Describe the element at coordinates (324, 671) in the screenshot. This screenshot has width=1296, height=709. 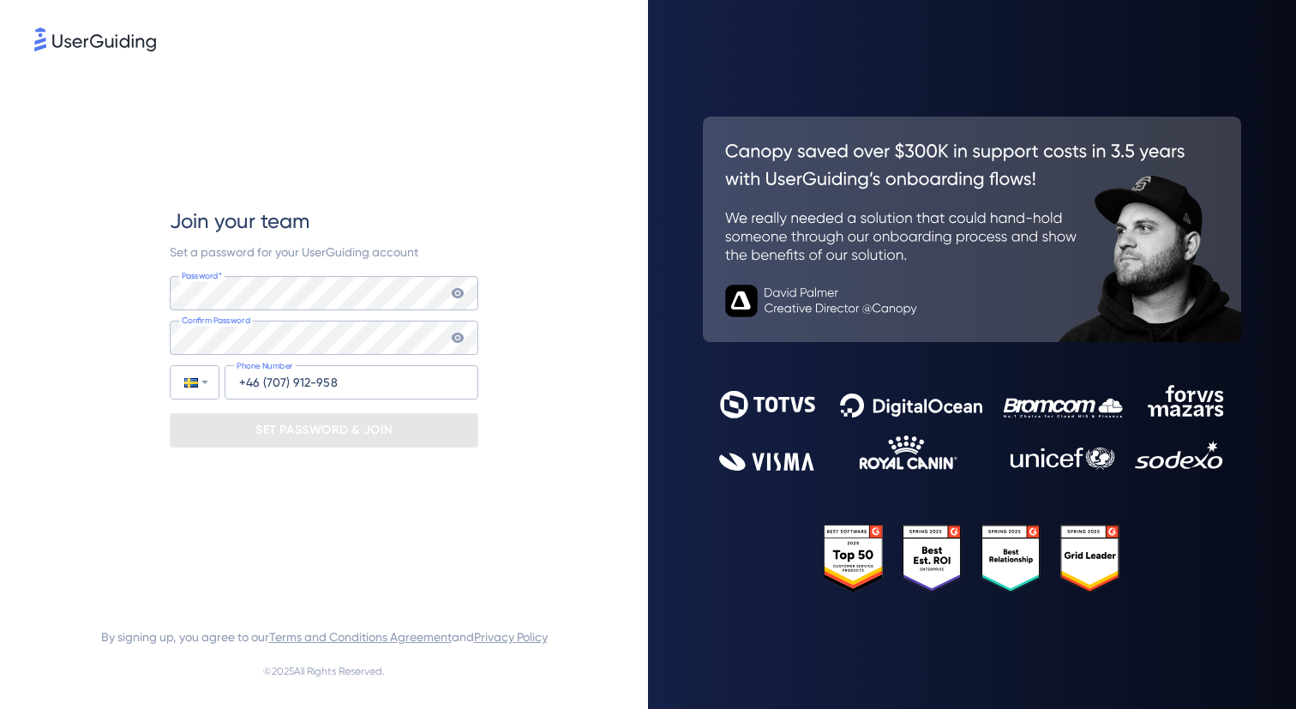
I see `span: © 2025 All Rights Reserved.` at that location.